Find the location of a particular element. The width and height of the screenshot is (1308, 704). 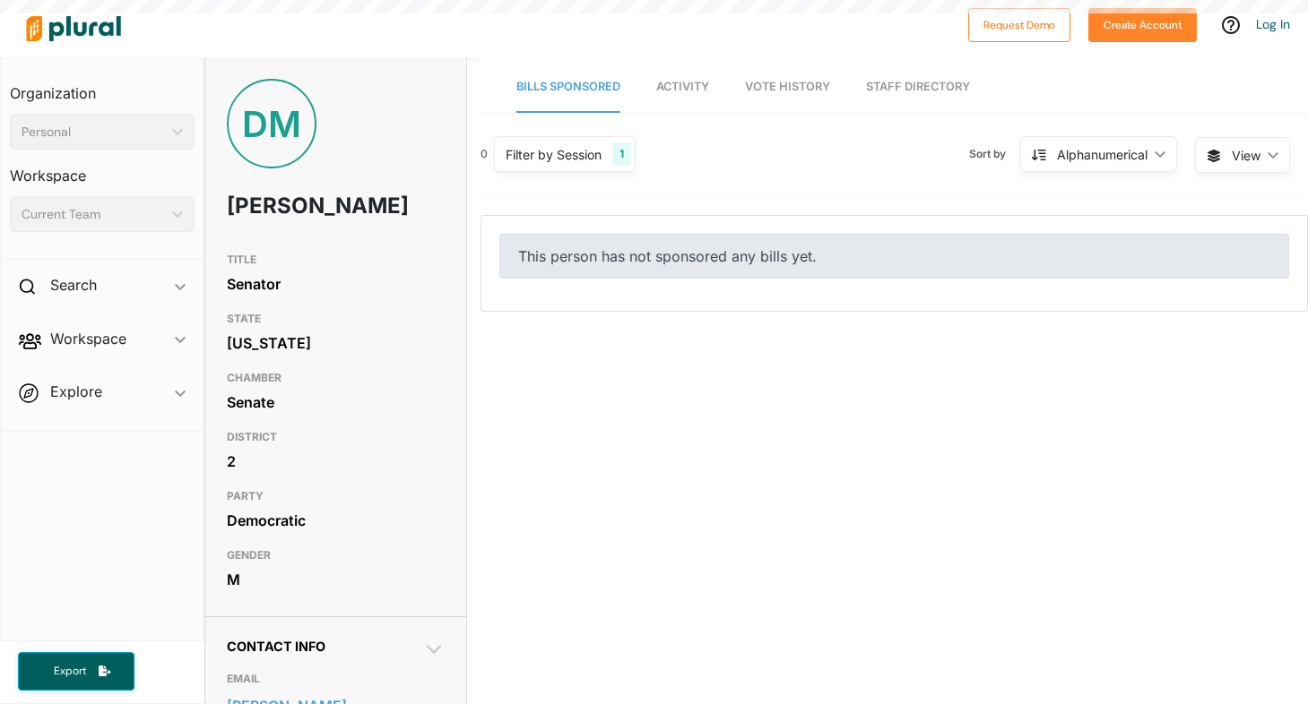

span: Contact Info is located at coordinates (276, 646).